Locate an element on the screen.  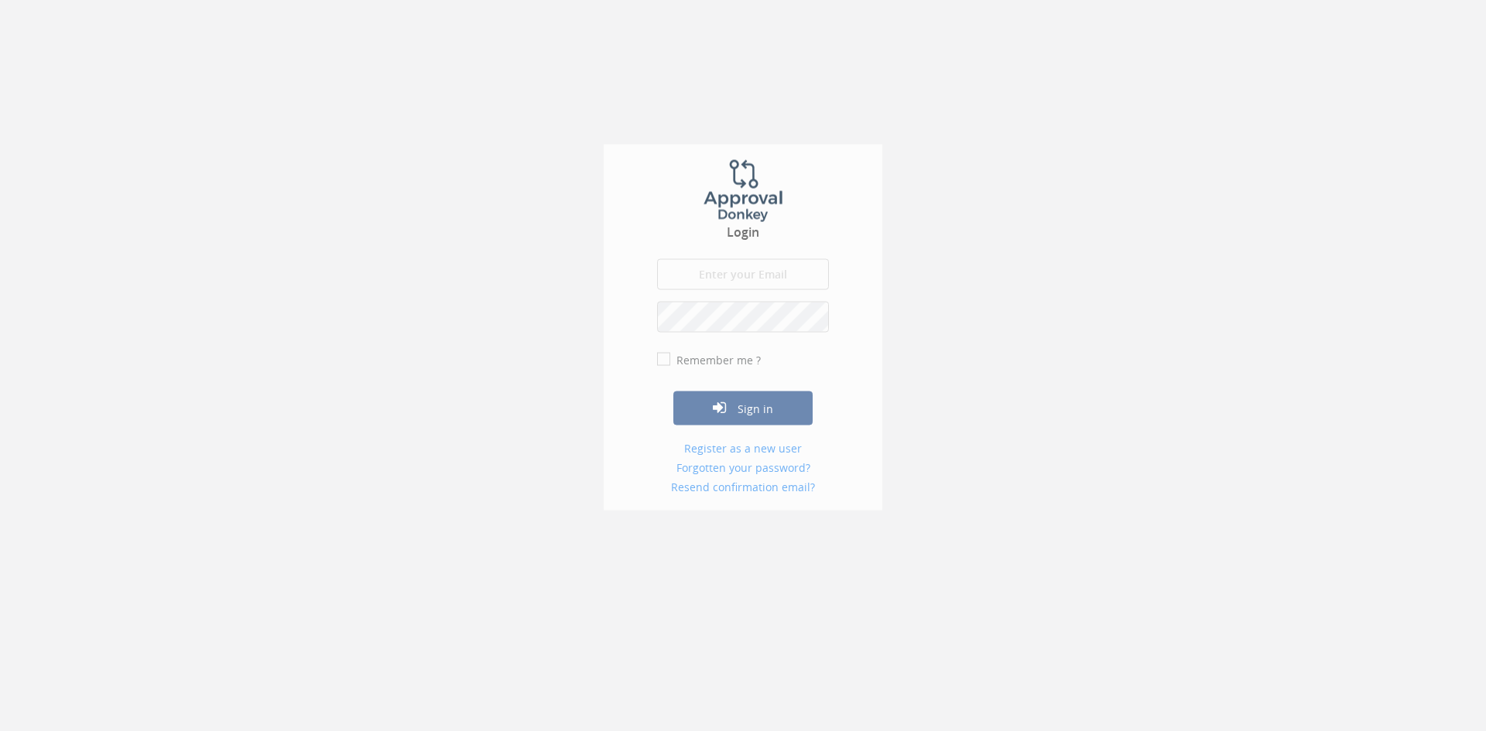
img: logo.png is located at coordinates (743, 195).